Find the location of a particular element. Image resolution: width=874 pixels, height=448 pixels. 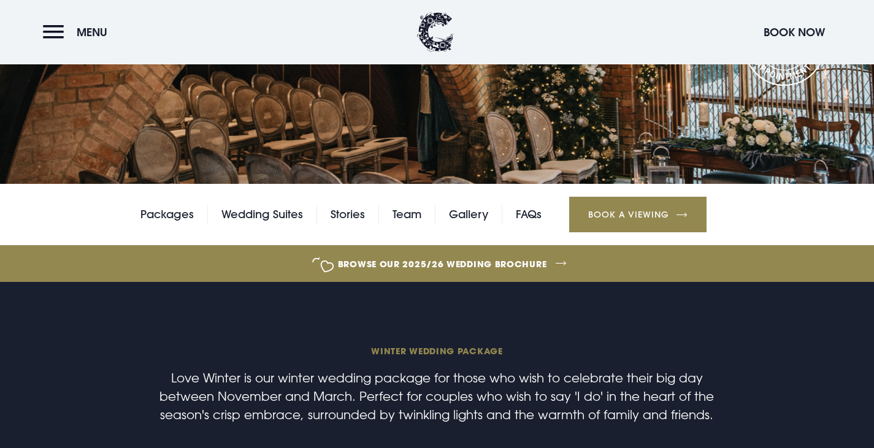

a: FAQs is located at coordinates (528, 215).